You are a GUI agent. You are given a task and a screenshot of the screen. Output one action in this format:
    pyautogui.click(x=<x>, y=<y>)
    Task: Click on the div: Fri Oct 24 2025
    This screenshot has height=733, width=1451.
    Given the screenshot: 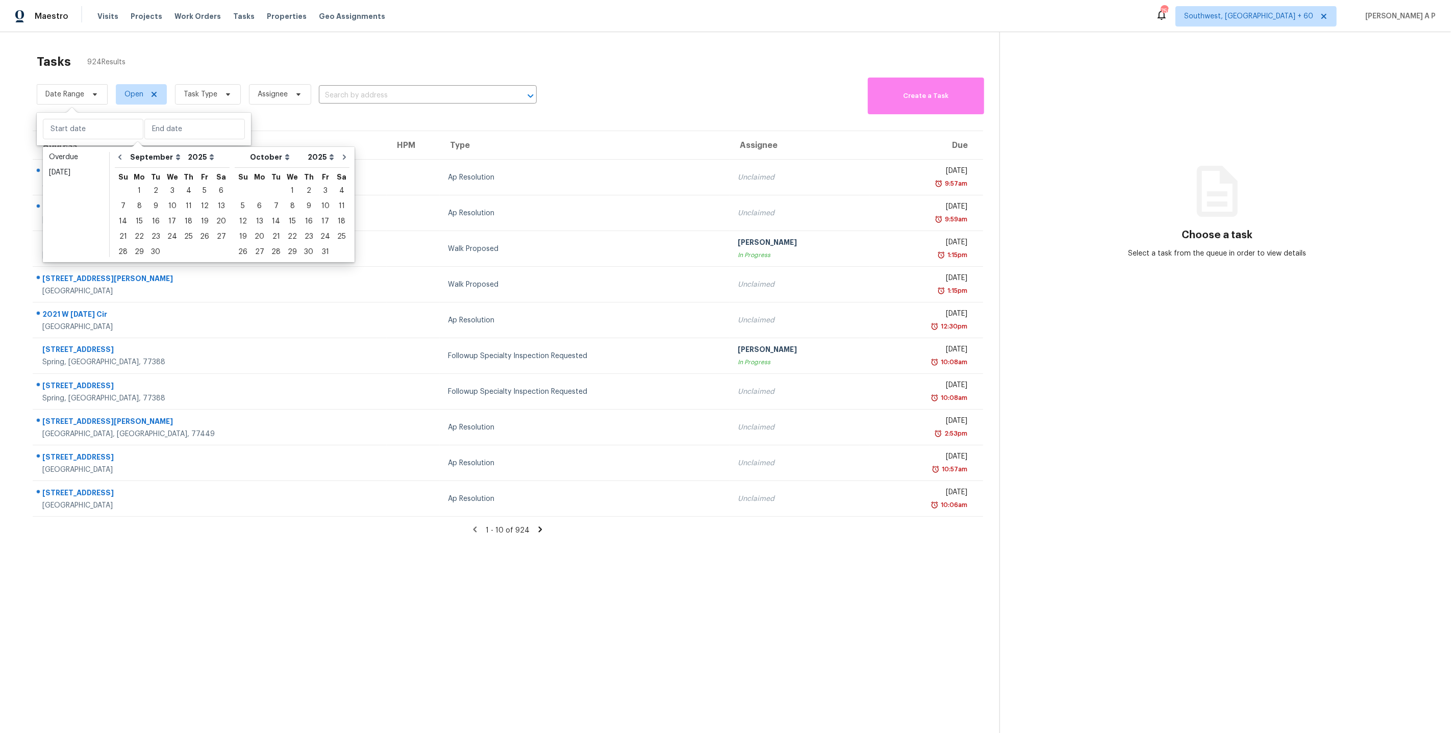 What is the action you would take?
    pyautogui.click(x=325, y=237)
    